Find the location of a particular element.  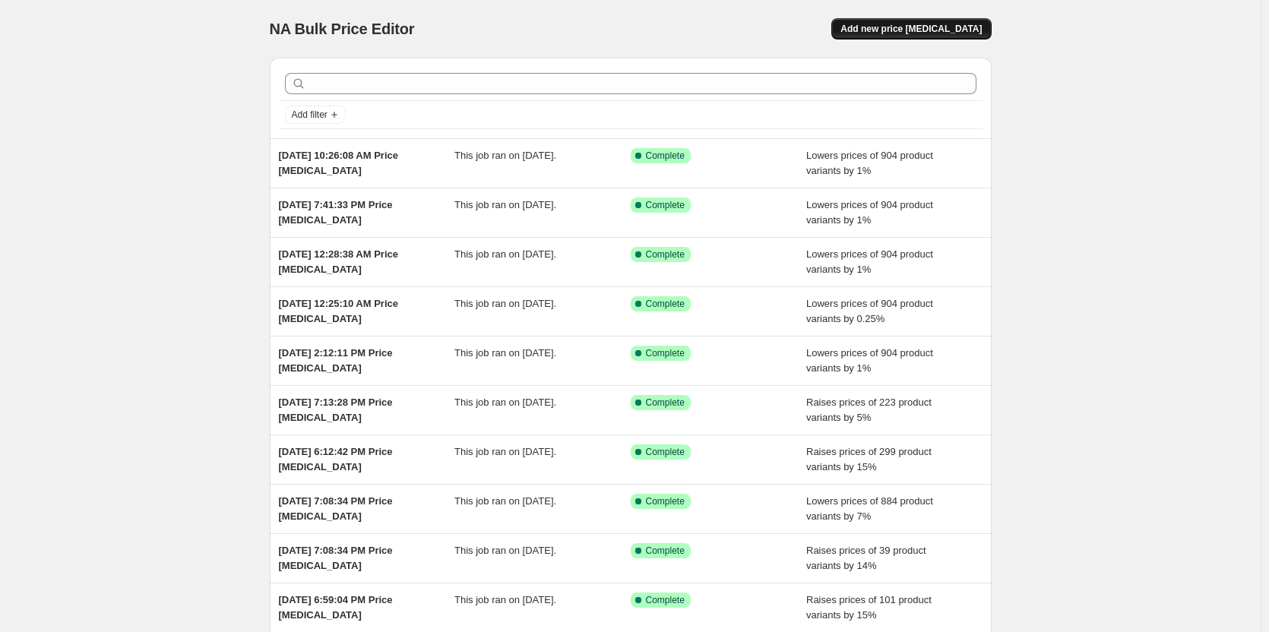

span: Raises prices of 223 product variants by 5% is located at coordinates (869, 410).